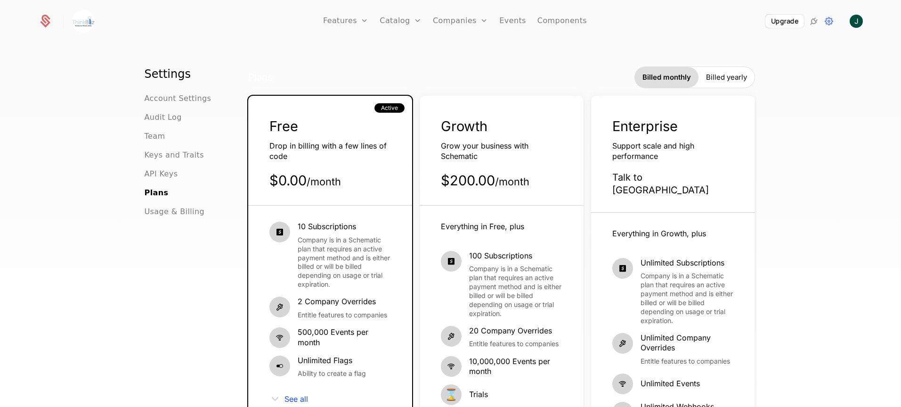 The width and height of the screenshot is (901, 407). Describe the element at coordinates (785, 21) in the screenshot. I see `button: Upgrade` at that location.